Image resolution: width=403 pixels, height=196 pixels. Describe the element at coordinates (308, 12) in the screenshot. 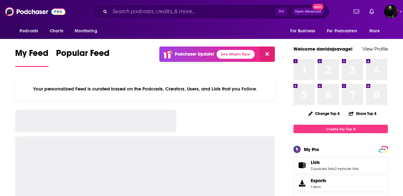

I see `button: Open AdvancedNew` at that location.